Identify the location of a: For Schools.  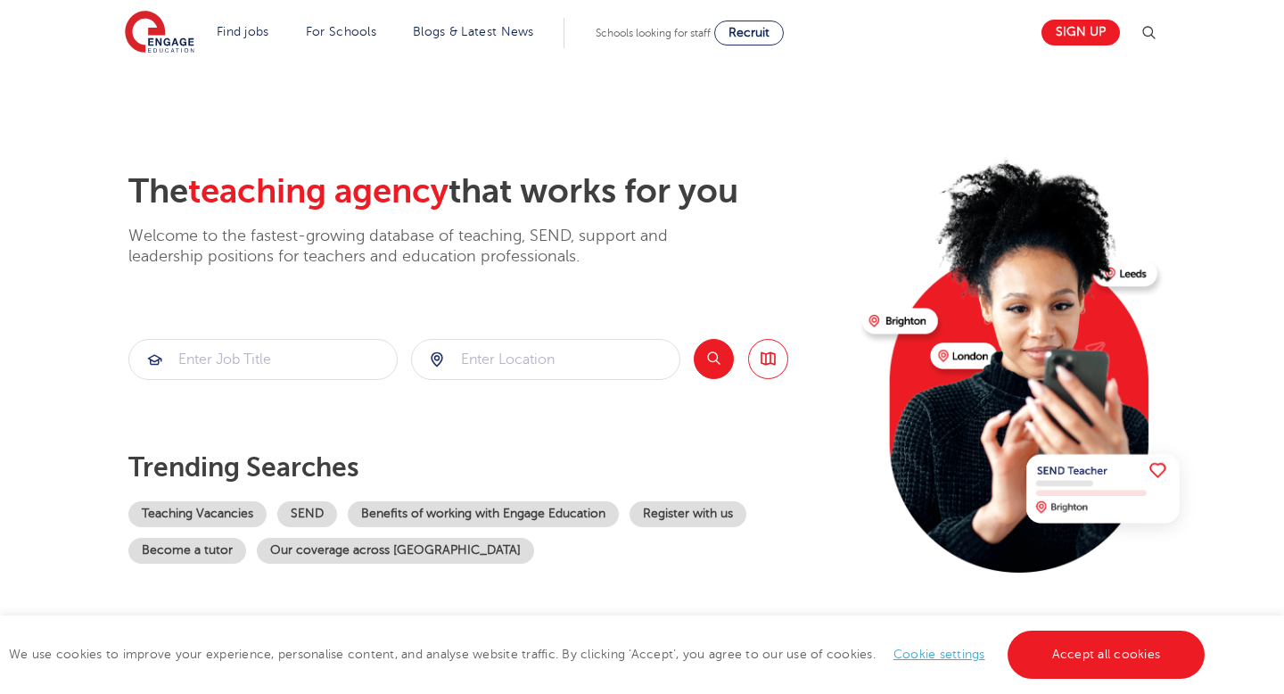
(341, 31).